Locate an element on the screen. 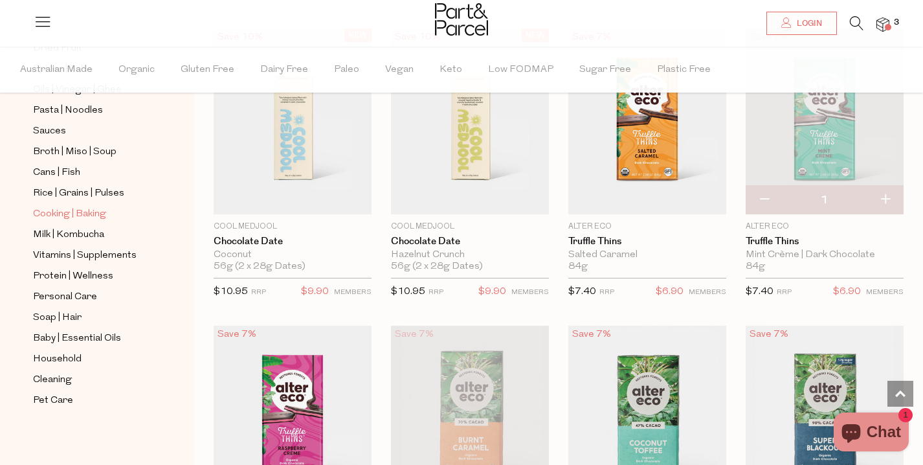 This screenshot has height=465, width=923. img: Part&Parcel is located at coordinates (462, 19).